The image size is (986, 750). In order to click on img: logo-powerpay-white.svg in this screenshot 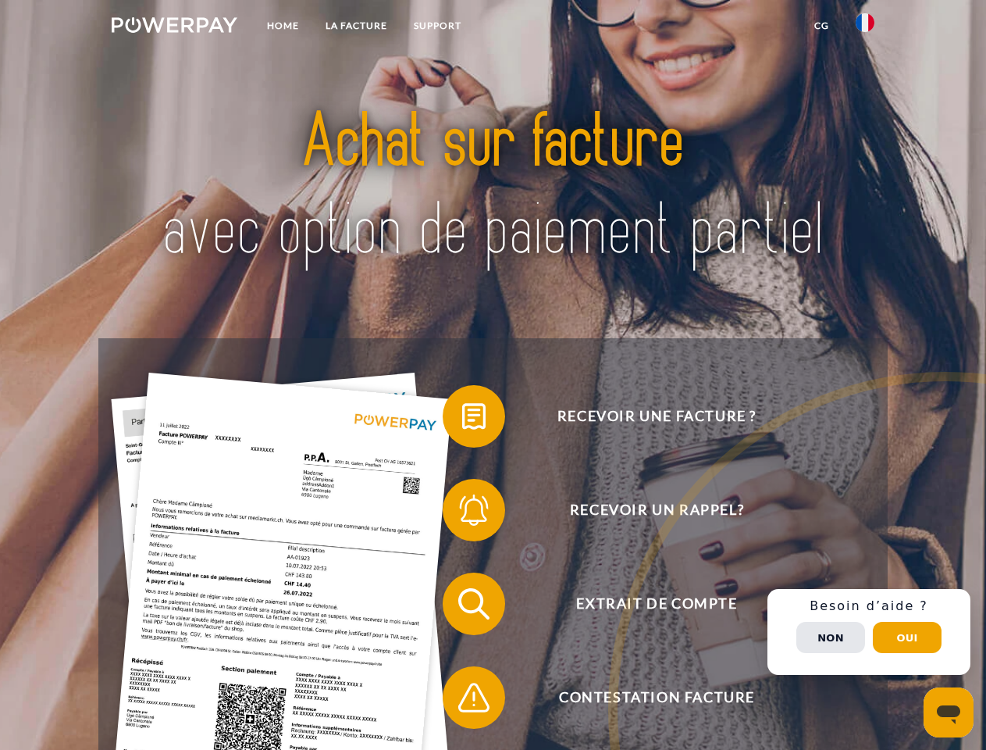, I will do `click(174, 25)`.